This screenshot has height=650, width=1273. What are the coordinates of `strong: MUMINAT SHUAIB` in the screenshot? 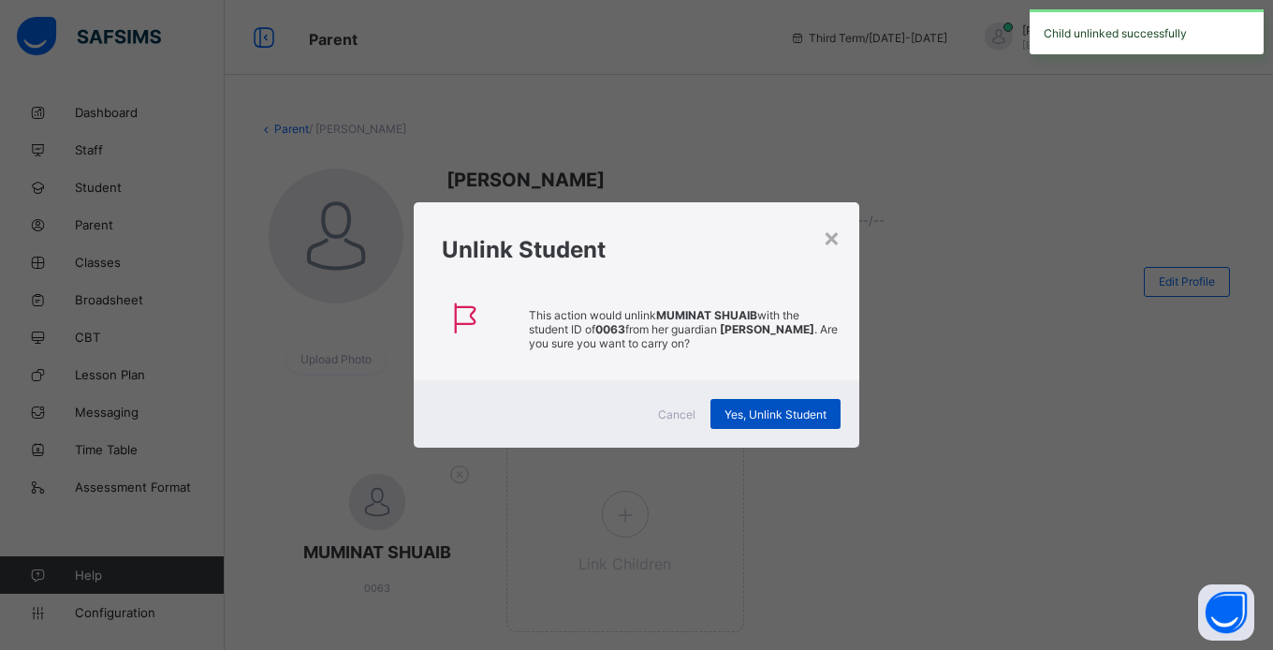 It's located at (707, 315).